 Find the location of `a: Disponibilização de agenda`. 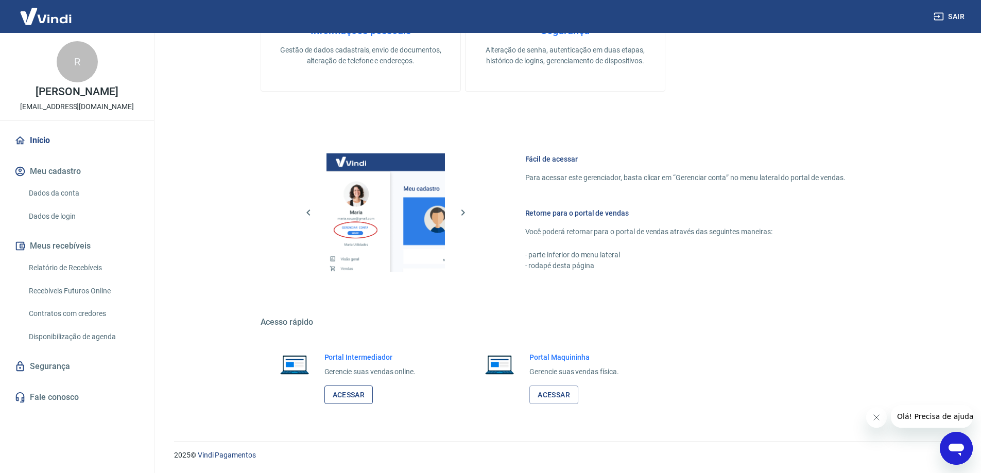

a: Disponibilização de agenda is located at coordinates (83, 337).